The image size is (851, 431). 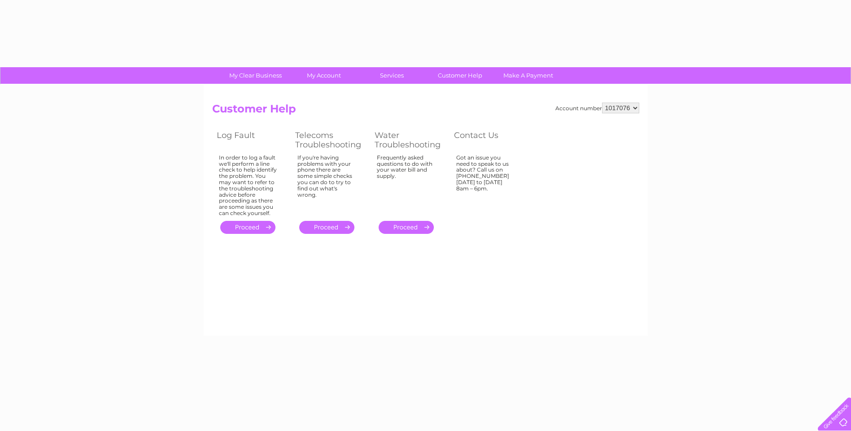 I want to click on th: Contact Us, so click(x=488, y=140).